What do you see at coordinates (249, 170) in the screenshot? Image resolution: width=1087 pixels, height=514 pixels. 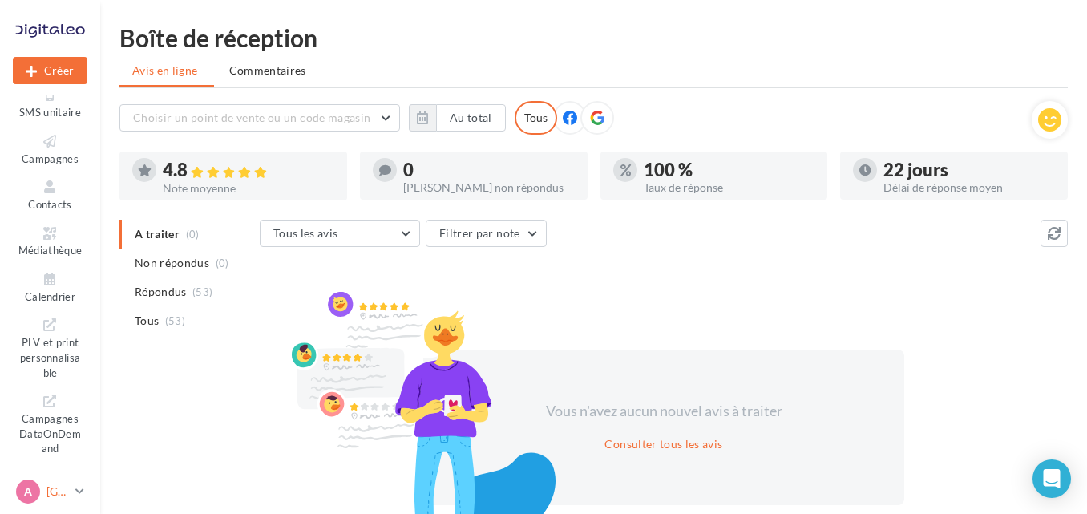 I see `div: 4.8` at bounding box center [249, 170].